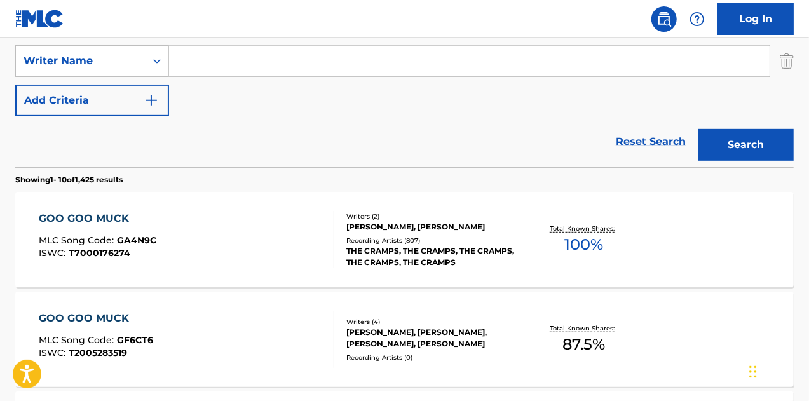 Image resolution: width=809 pixels, height=401 pixels. I want to click on span: T7000176274, so click(99, 253).